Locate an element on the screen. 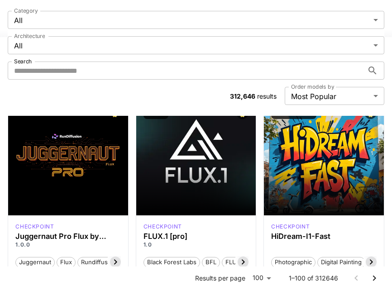 Image resolution: width=392 pixels, height=290 pixels. div: HiDream Fast is located at coordinates (290, 227).